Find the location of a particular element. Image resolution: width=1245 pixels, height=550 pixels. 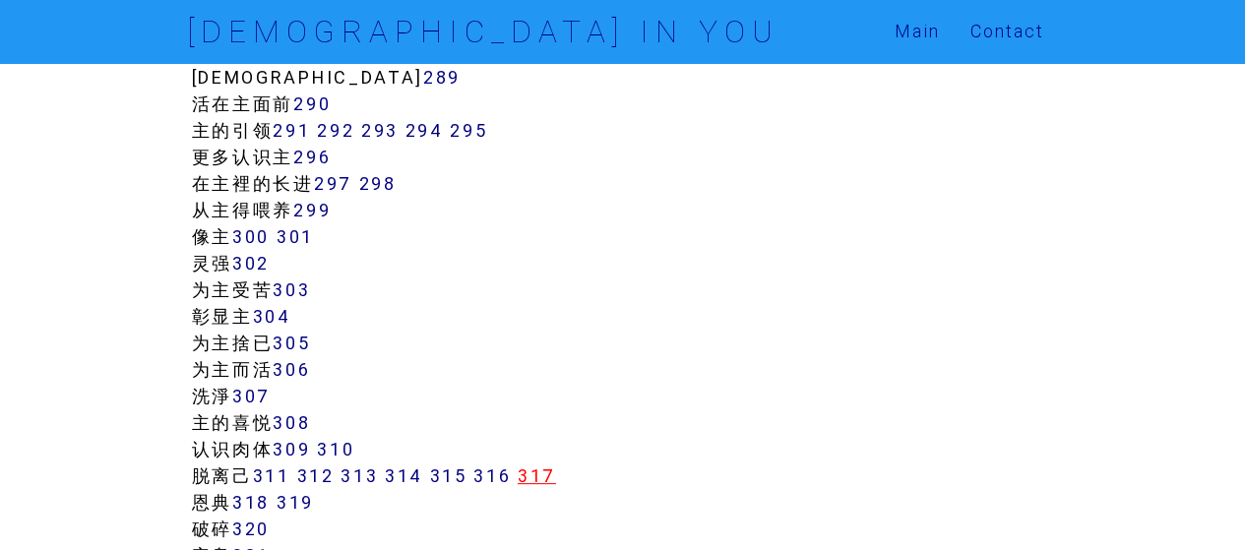

a: 311 is located at coordinates (272, 475).